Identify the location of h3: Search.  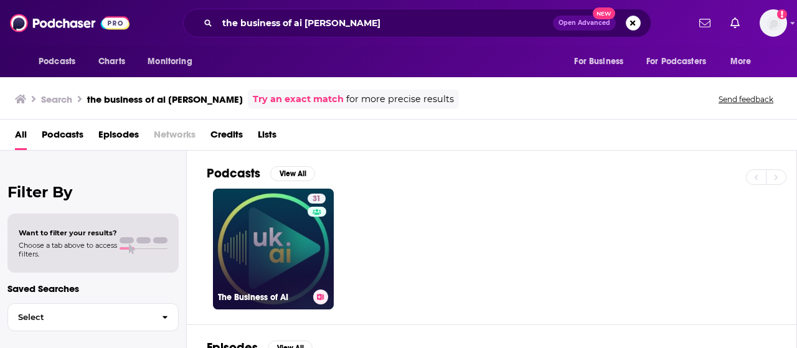
(57, 99).